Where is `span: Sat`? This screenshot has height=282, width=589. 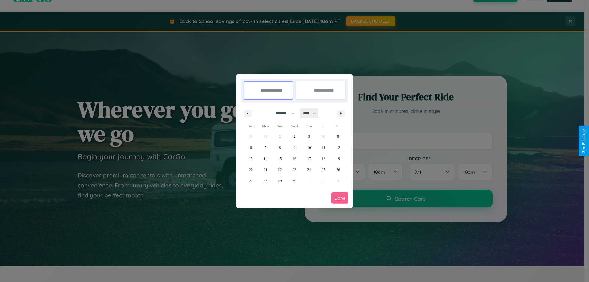
span: Sat is located at coordinates (338, 126).